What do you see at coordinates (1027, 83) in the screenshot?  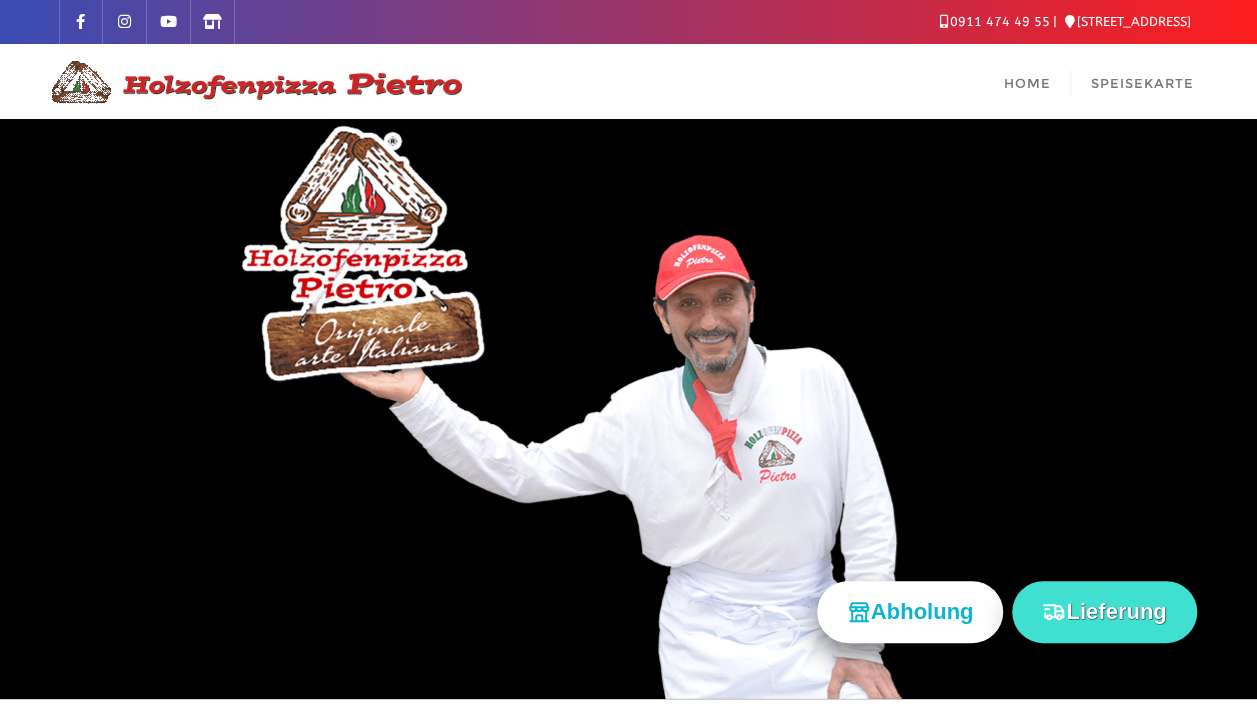 I see `span: Home` at bounding box center [1027, 83].